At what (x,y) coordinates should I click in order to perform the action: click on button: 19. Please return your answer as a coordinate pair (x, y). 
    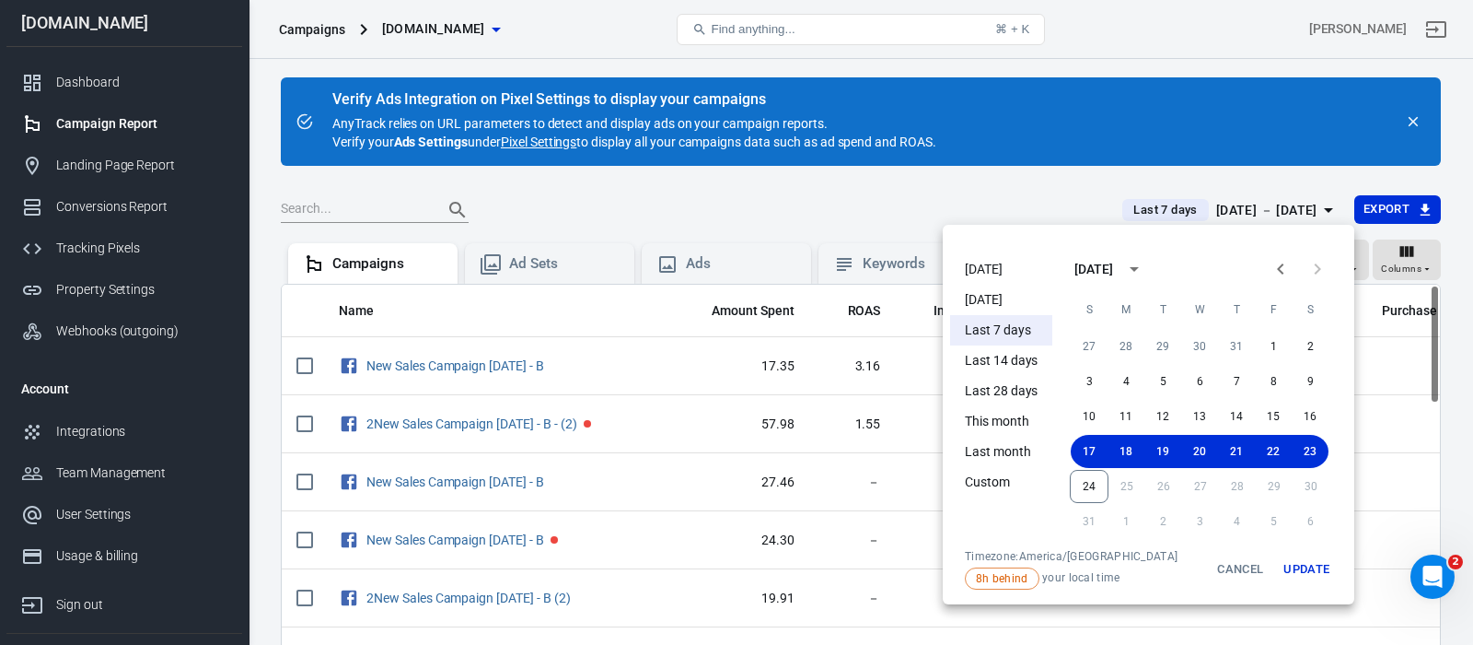
    Looking at the image, I should click on (1163, 451).